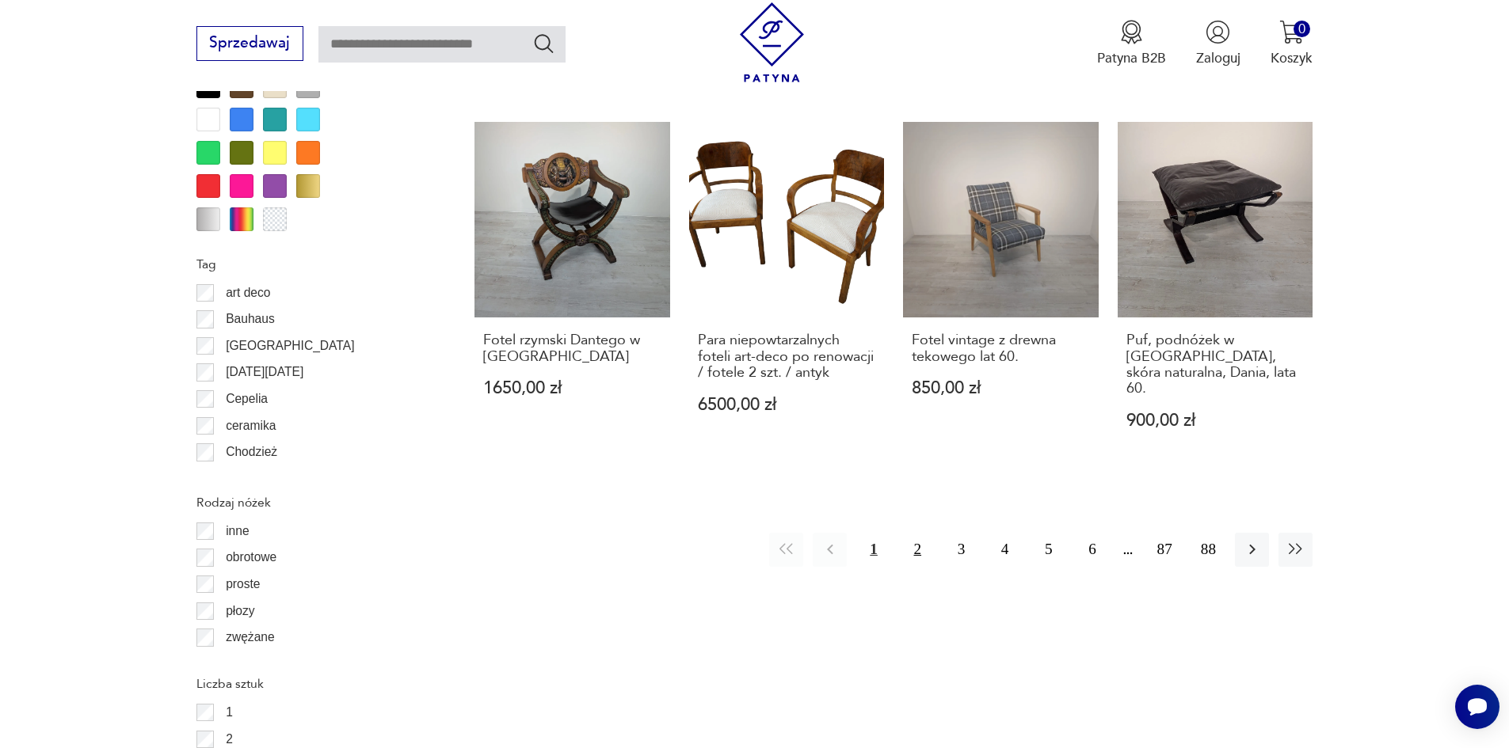 This screenshot has height=748, width=1509. Describe the element at coordinates (1291, 44) in the screenshot. I see `button: 0Koszyk` at that location.